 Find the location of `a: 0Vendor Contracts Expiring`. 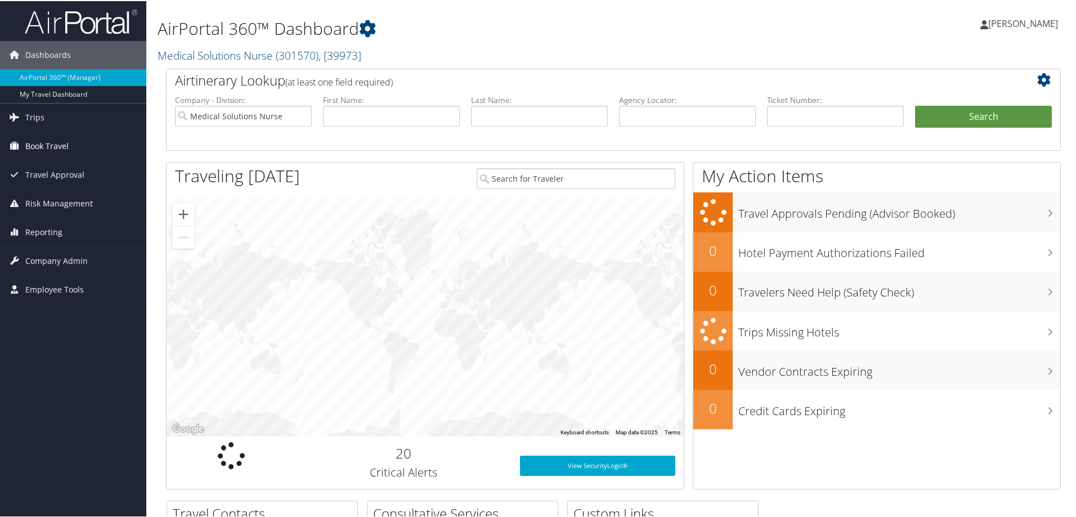

a: 0Vendor Contracts Expiring is located at coordinates (877, 369).